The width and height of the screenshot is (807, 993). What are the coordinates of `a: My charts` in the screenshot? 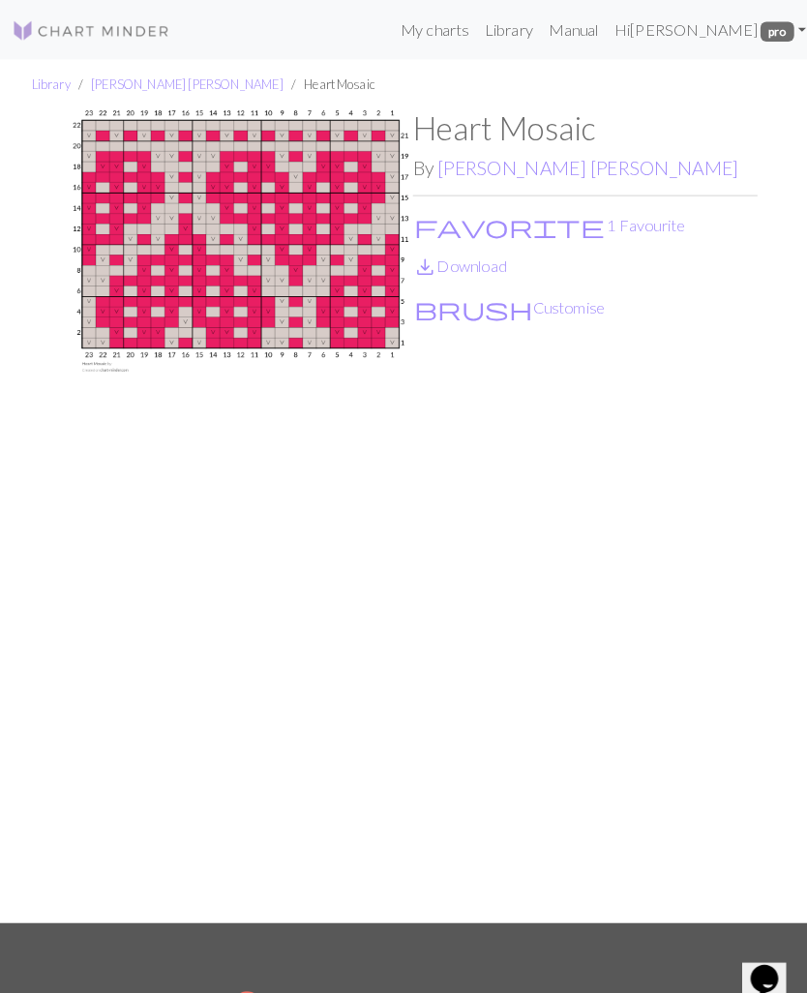 It's located at (424, 29).